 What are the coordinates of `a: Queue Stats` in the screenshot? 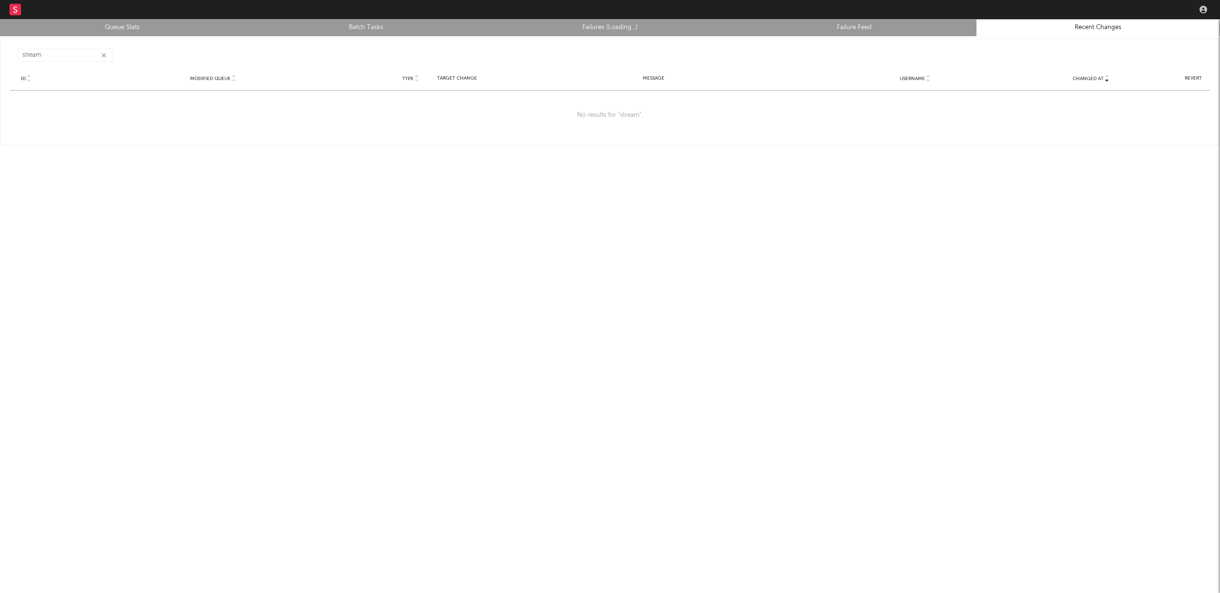 It's located at (122, 28).